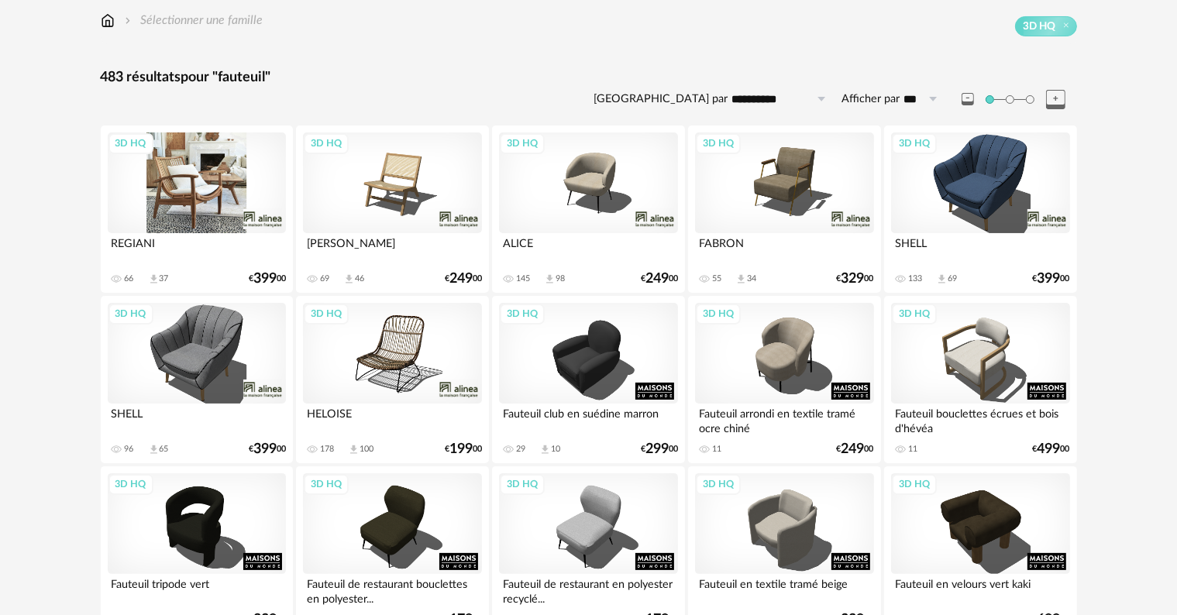  I want to click on a: 3D HQ Fauteuil arrondi en textile tramé ocre chiné 11 €24900, so click(784, 380).